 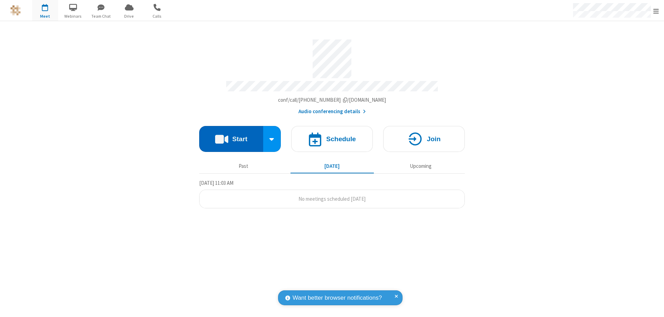 What do you see at coordinates (231, 139) in the screenshot?
I see `button: Start` at bounding box center [231, 139].